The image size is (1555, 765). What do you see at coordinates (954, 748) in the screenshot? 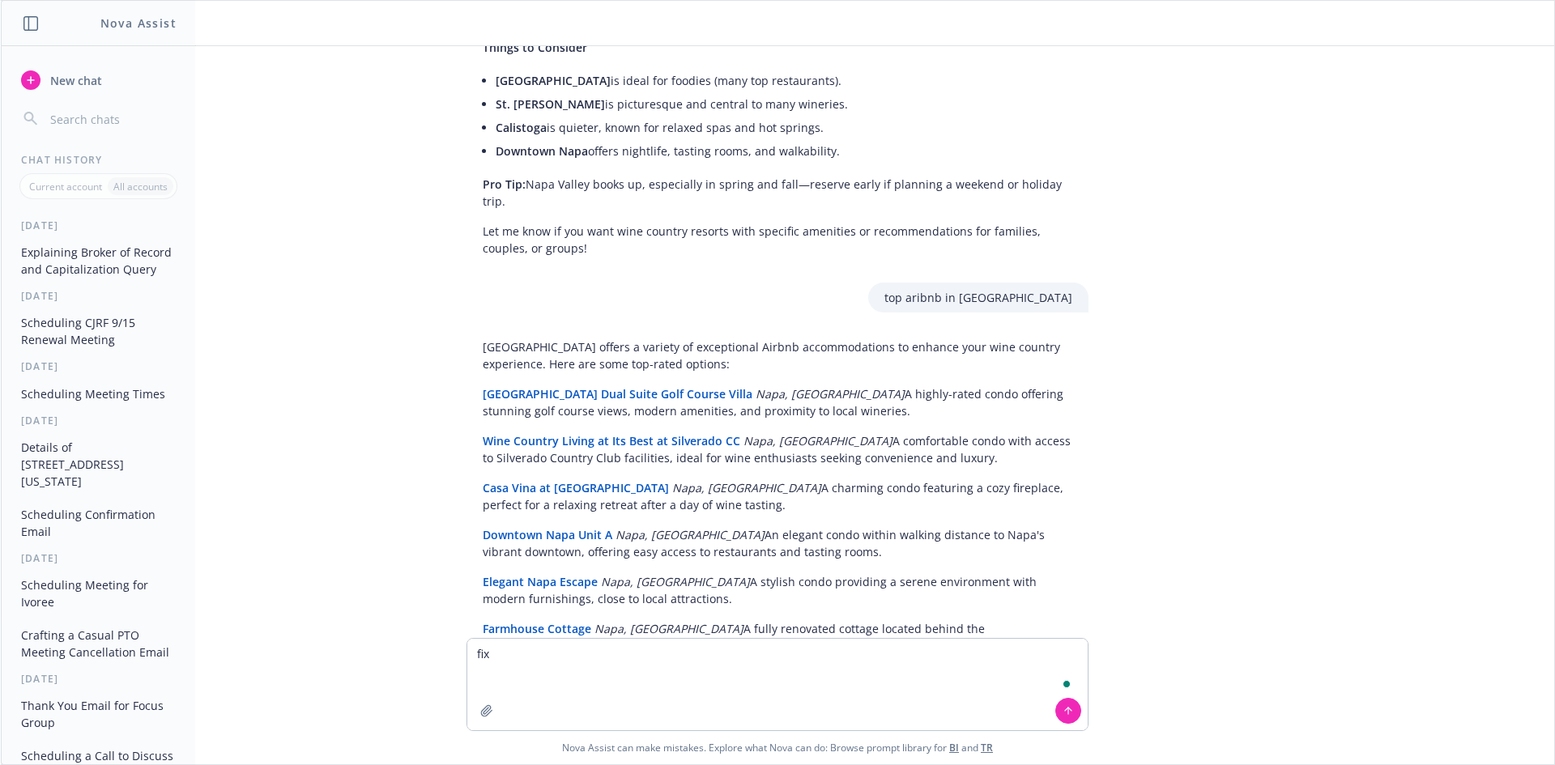
I see `a: BI` at bounding box center [954, 748].